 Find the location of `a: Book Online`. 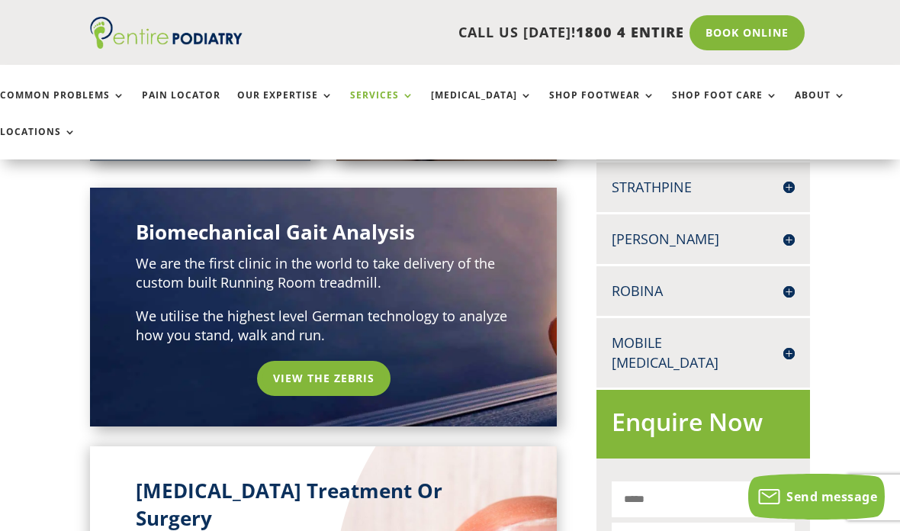

a: Book Online is located at coordinates (747, 33).